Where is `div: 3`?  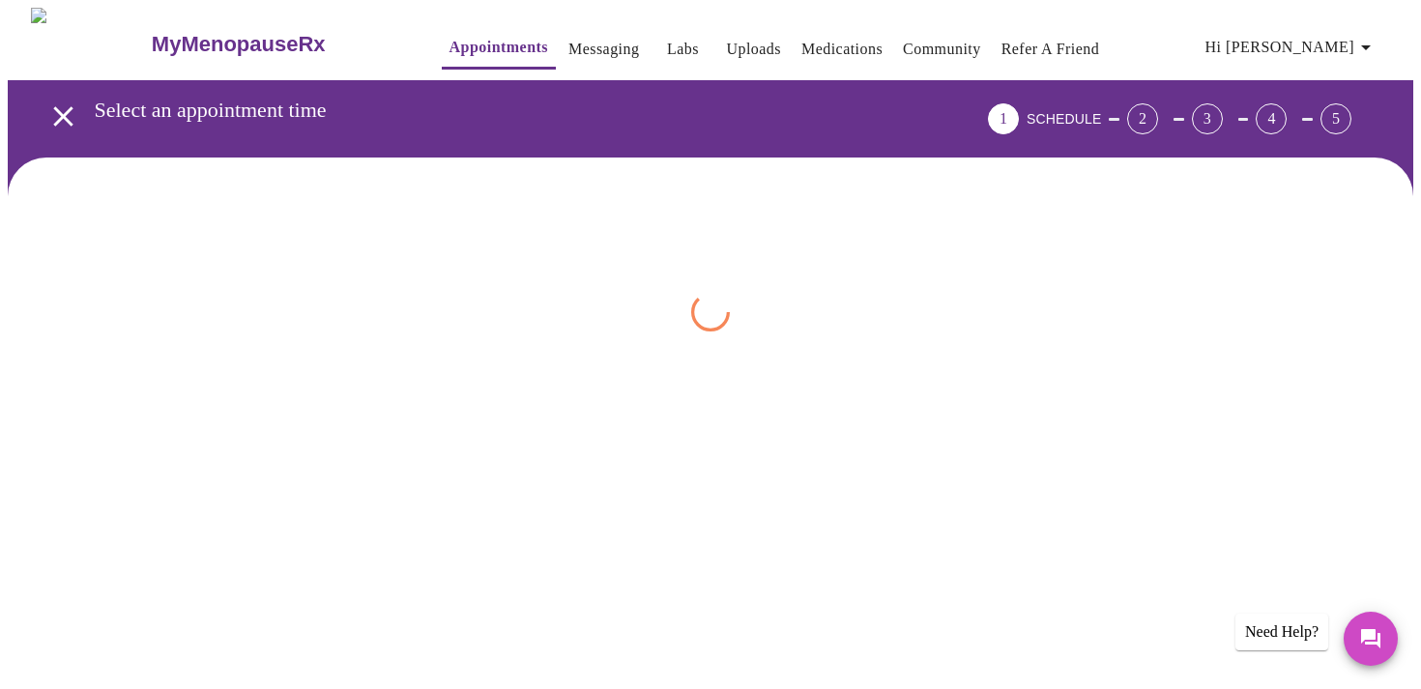
div: 3 is located at coordinates (1207, 119).